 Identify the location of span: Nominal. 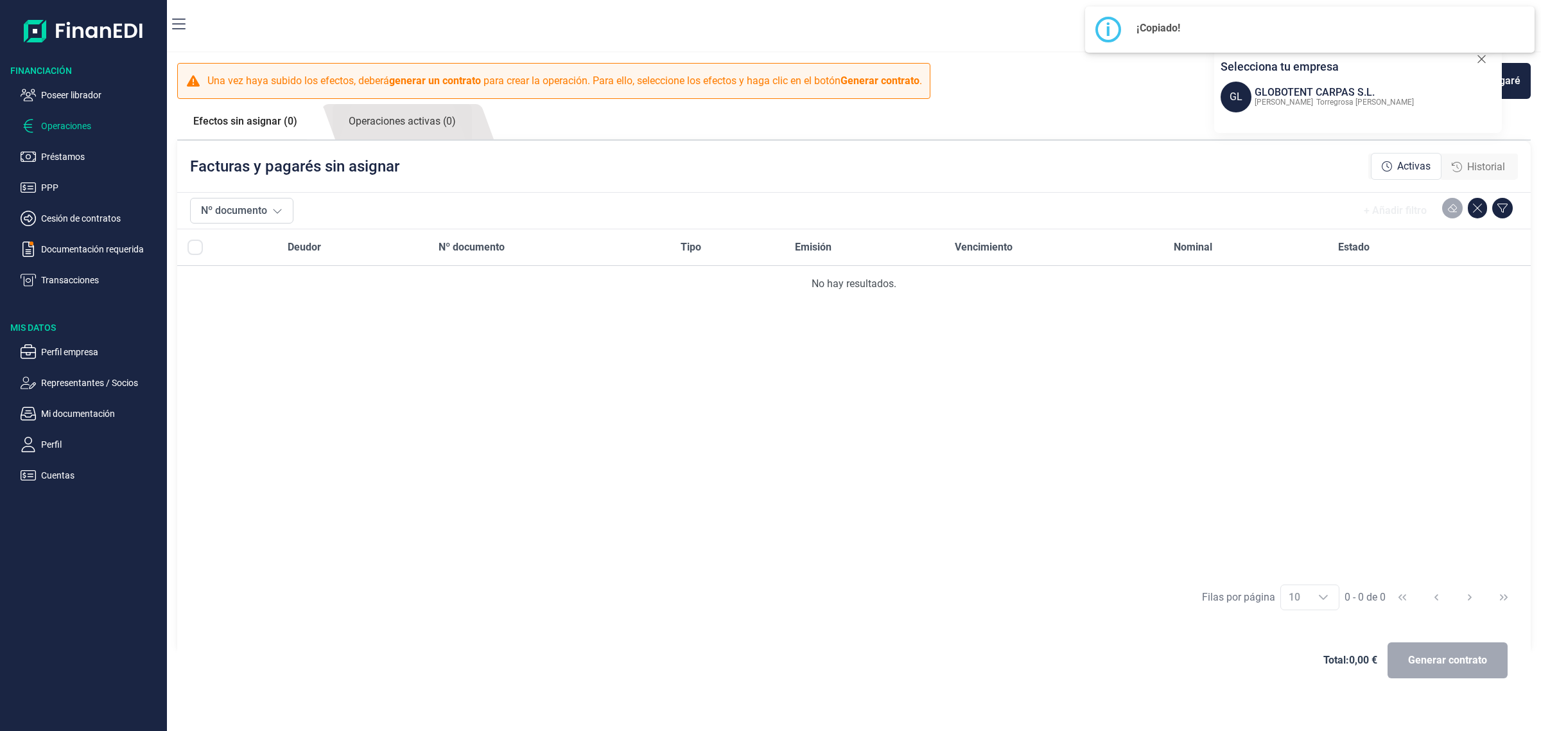
(1193, 247).